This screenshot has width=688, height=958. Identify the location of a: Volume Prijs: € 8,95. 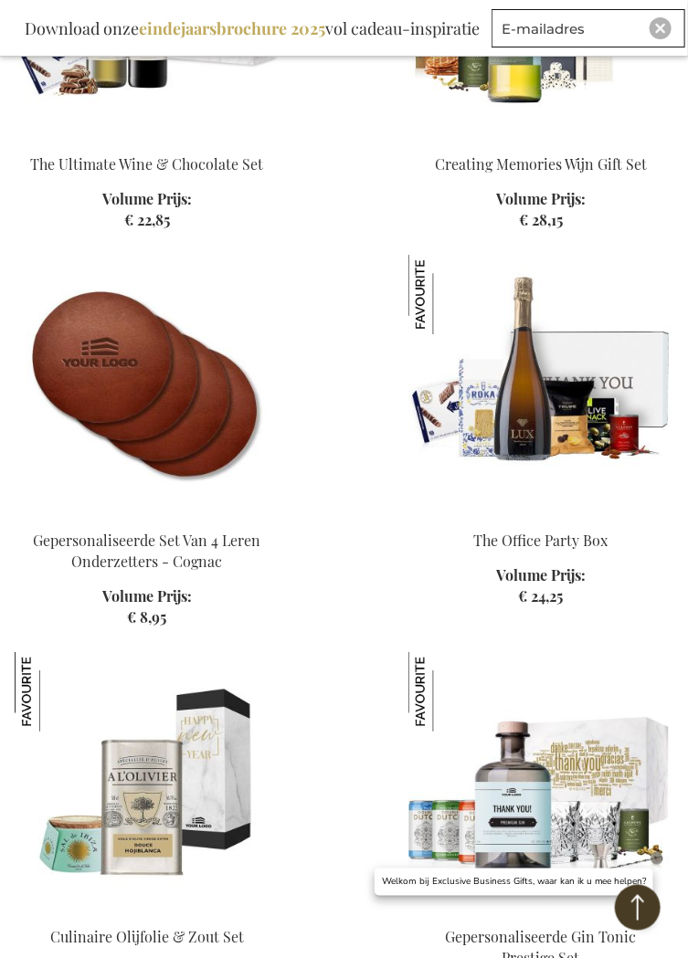
(147, 608).